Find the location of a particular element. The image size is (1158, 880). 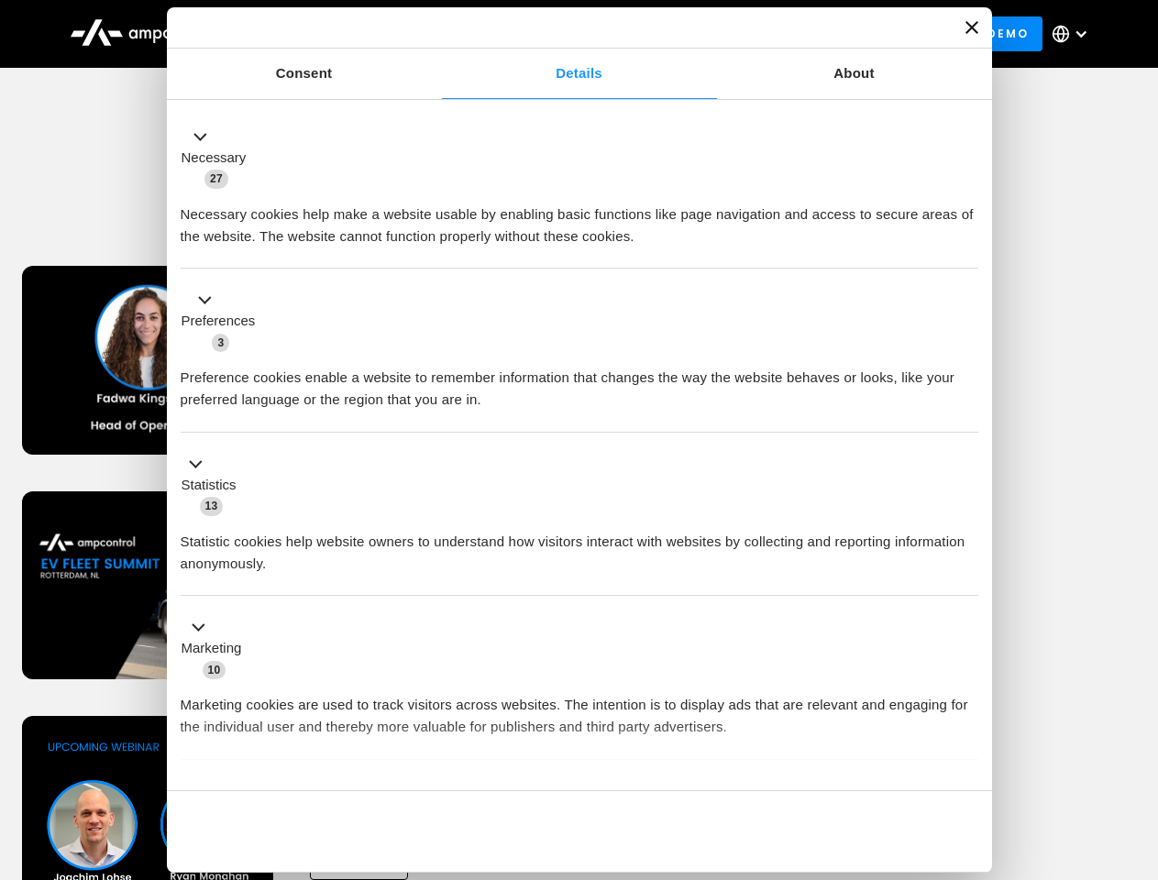

span: 3 is located at coordinates (220, 343).